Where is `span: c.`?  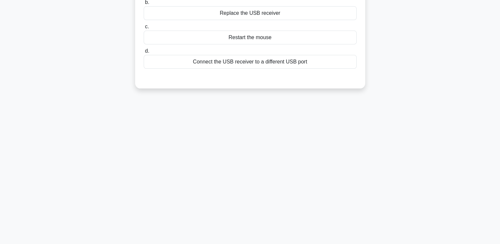
span: c. is located at coordinates (147, 26).